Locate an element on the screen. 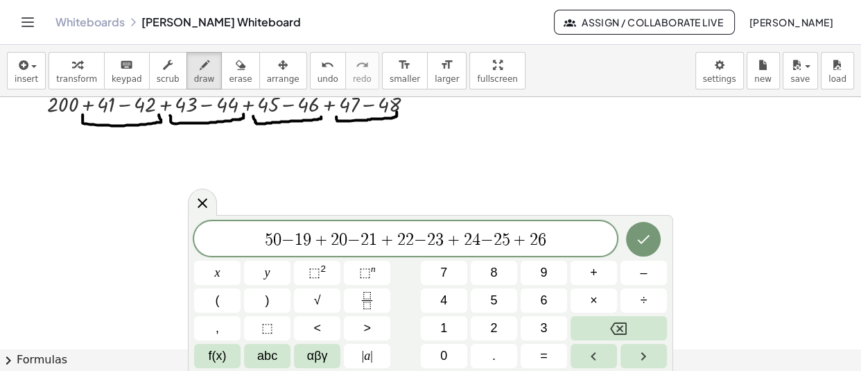 Image resolution: width=861 pixels, height=371 pixels. button: arrange is located at coordinates (283, 71).